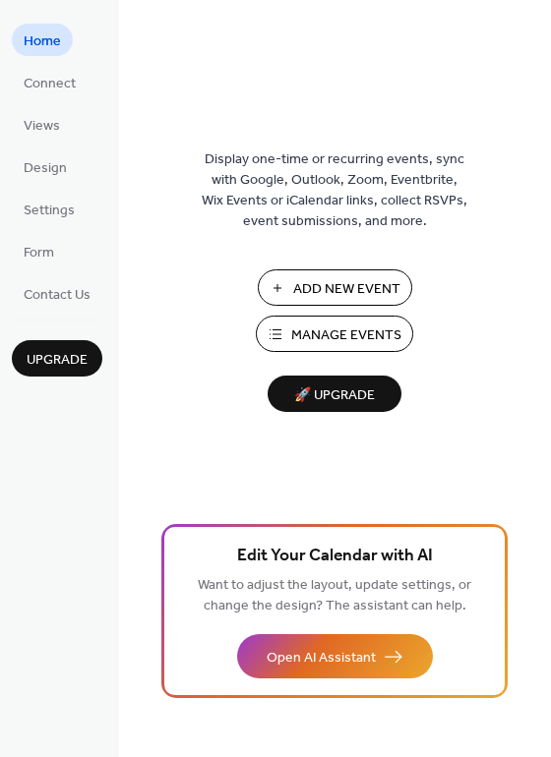 The image size is (551, 757). Describe the element at coordinates (334, 393) in the screenshot. I see `button: 🚀 Upgrade` at that location.